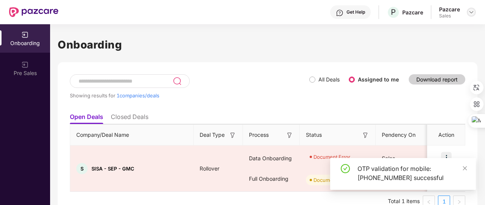  What do you see at coordinates (34, 12) in the screenshot?
I see `img: New Pazcare Logo` at bounding box center [34, 12].